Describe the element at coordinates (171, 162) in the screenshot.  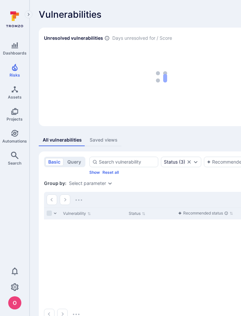
I see `div: Status` at that location.